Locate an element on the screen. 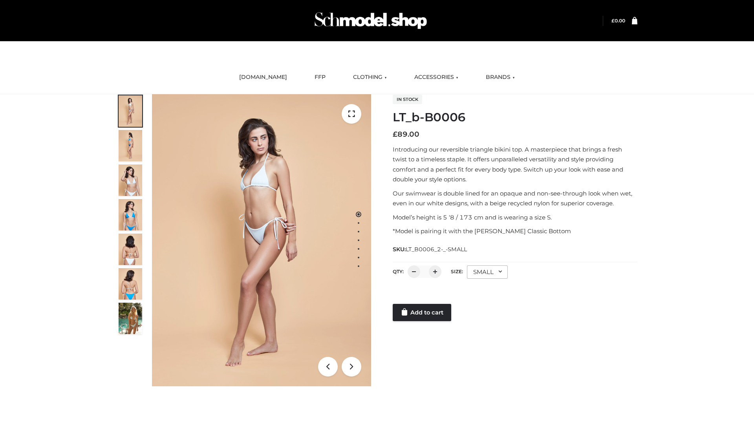  a: CLOTHING is located at coordinates (370, 77).